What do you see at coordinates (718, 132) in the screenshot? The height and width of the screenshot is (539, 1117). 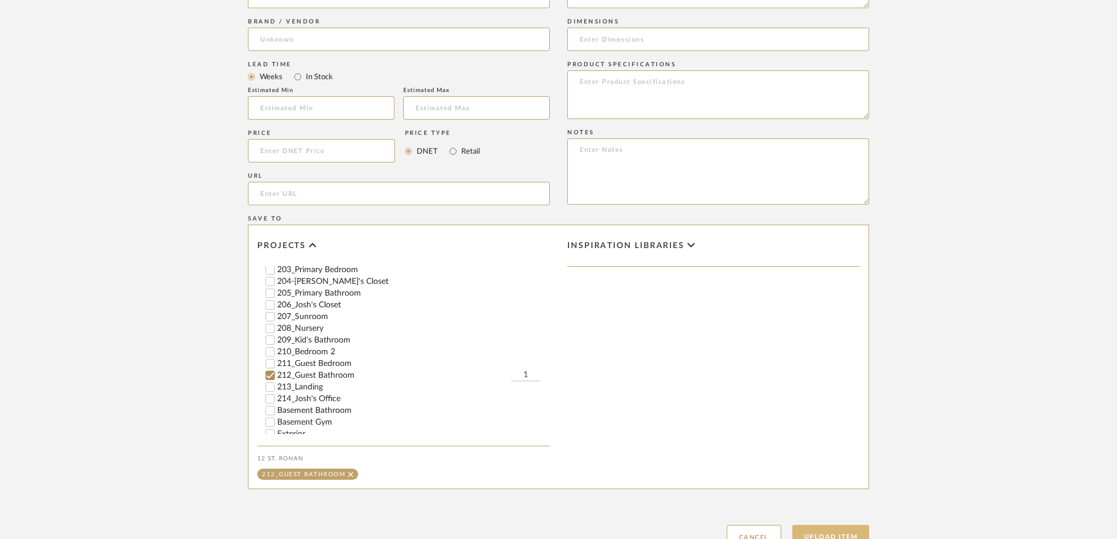 I see `div: Notes` at bounding box center [718, 132].